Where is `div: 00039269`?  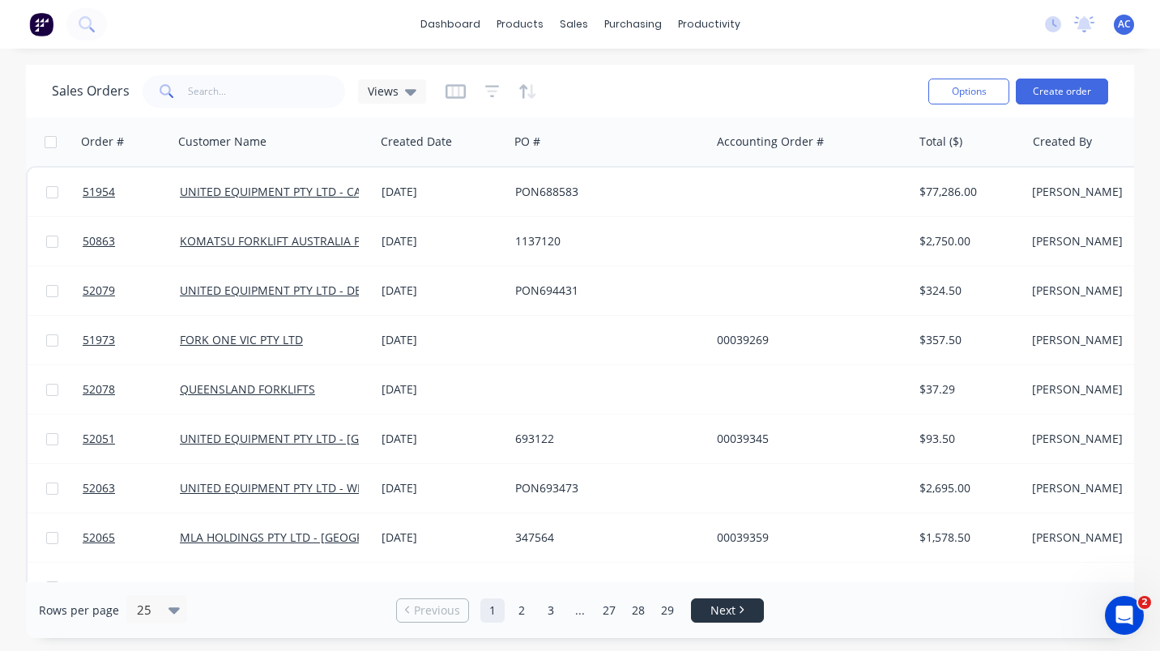
div: 00039269 is located at coordinates (807, 340).